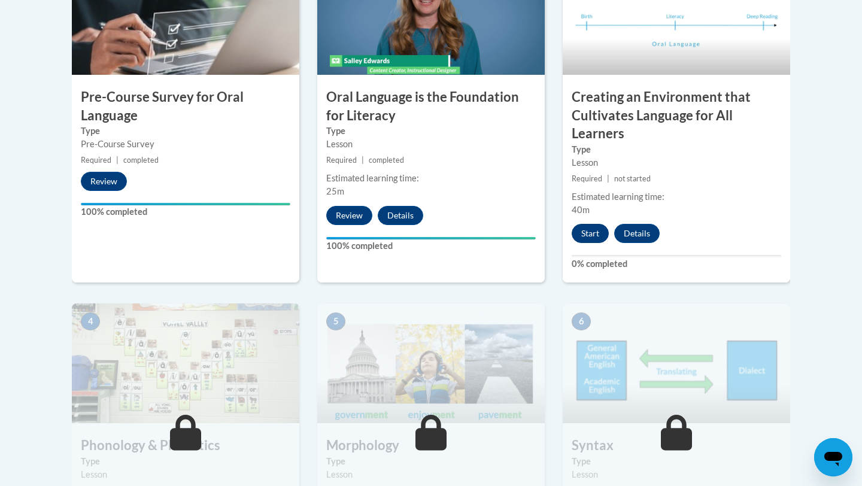 The image size is (862, 486). What do you see at coordinates (431, 107) in the screenshot?
I see `h3: Oral Language is the Foundation for Literacy` at bounding box center [431, 107].